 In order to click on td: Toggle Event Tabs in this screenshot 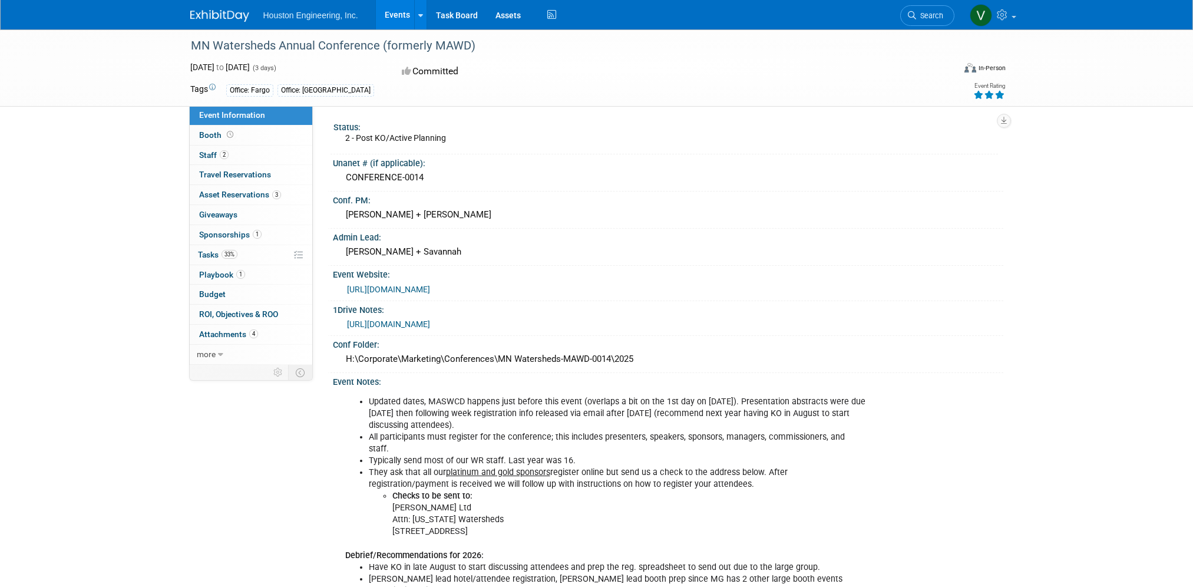, I will do `click(300, 372)`.